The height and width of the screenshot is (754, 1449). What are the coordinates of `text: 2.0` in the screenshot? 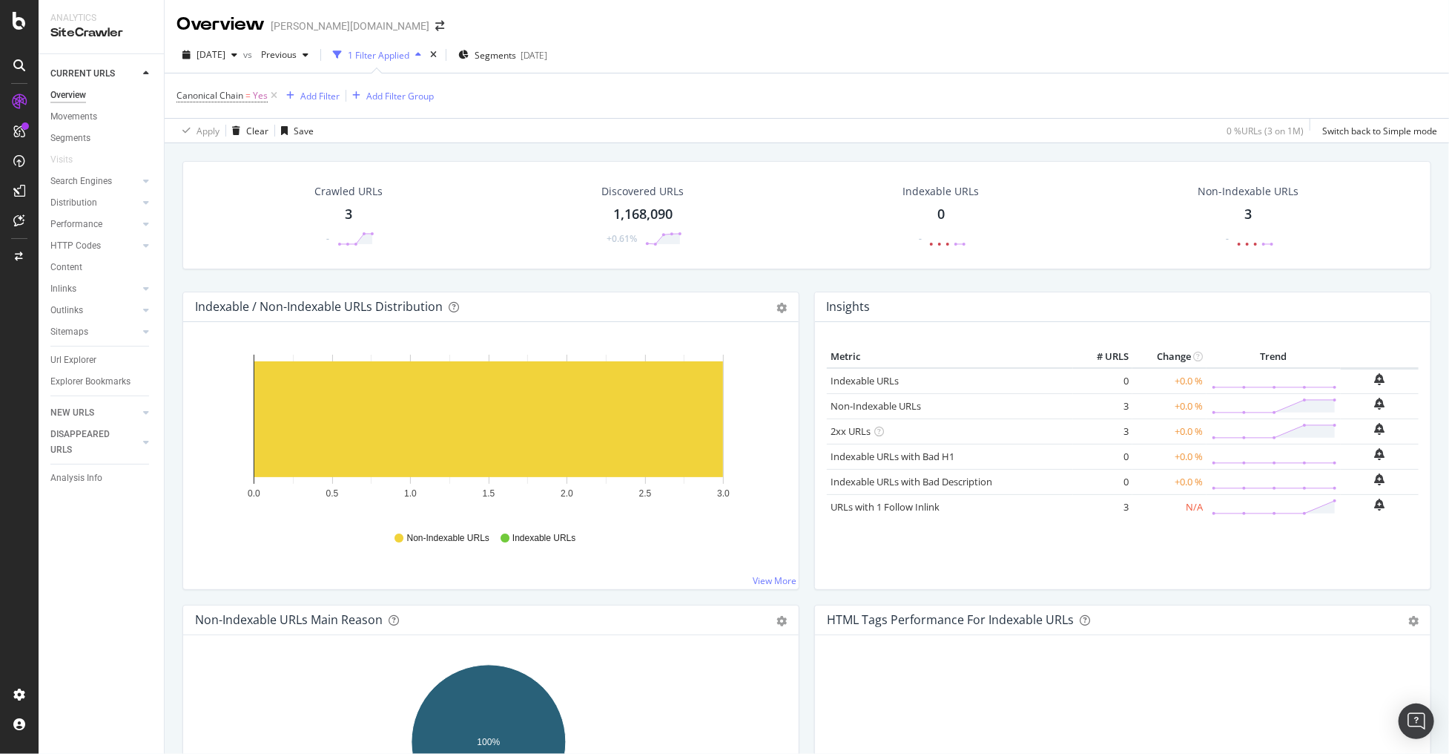 It's located at (567, 493).